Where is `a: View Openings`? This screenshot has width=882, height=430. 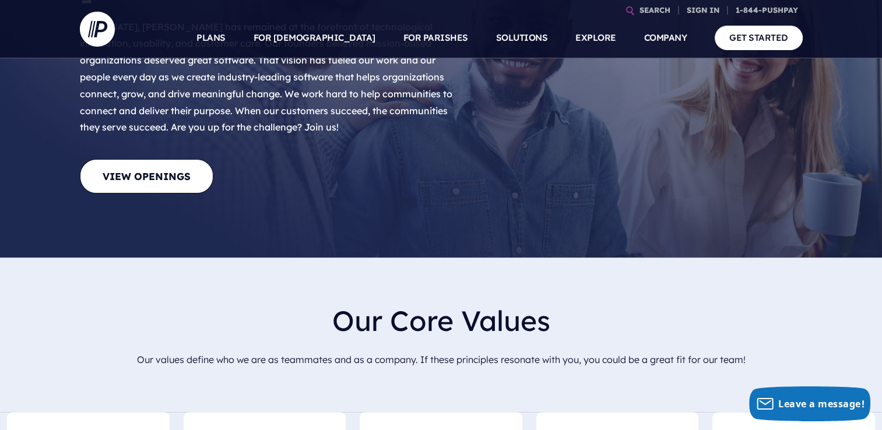 a: View Openings is located at coordinates (146, 176).